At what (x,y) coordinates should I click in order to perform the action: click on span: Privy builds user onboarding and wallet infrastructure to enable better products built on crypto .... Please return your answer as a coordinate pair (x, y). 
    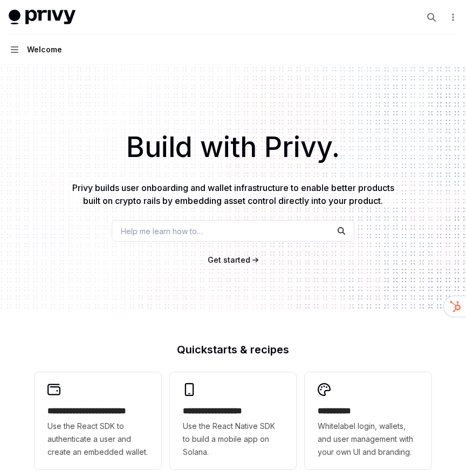
    Looking at the image, I should click on (233, 194).